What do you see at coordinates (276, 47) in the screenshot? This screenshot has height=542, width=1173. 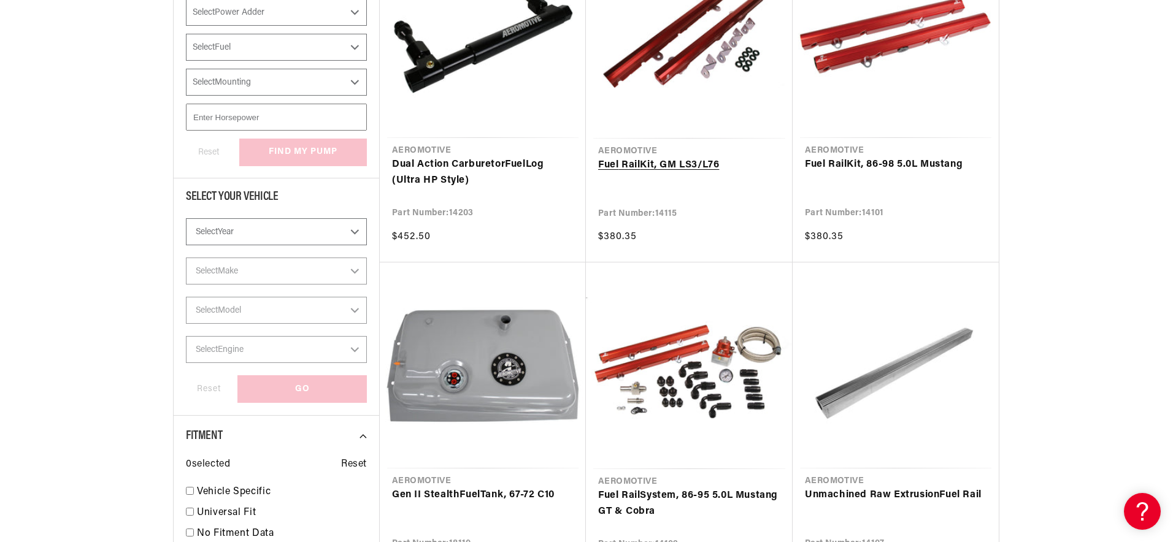 I see `select: Fuel` at bounding box center [276, 47].